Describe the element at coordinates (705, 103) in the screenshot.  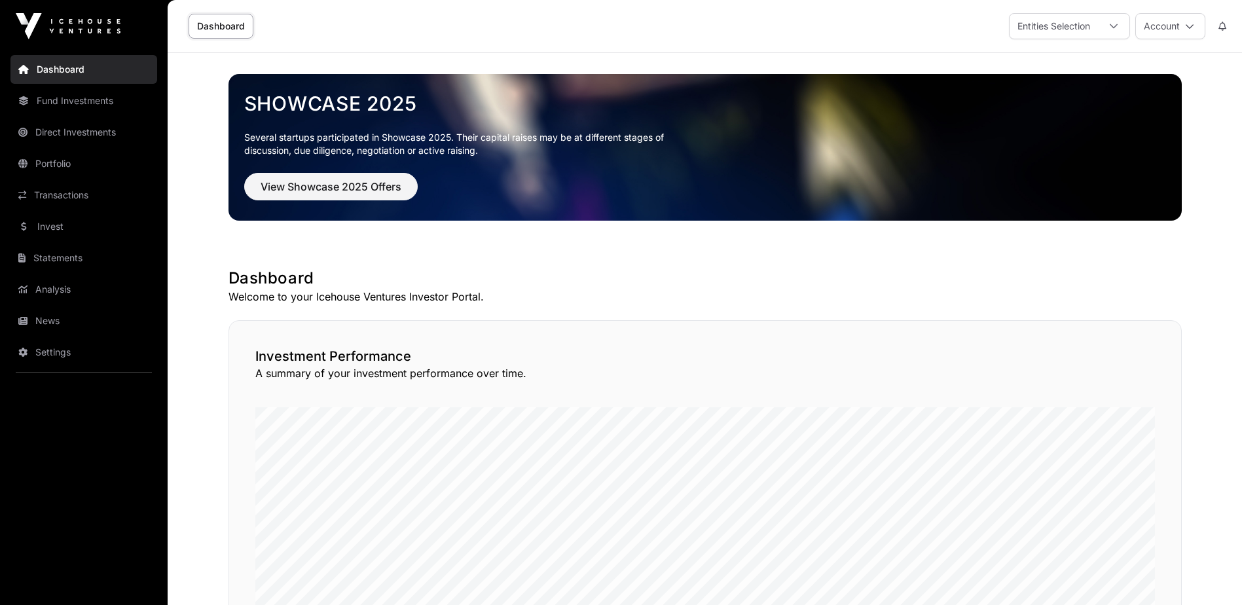
I see `a: Showcase 2025` at that location.